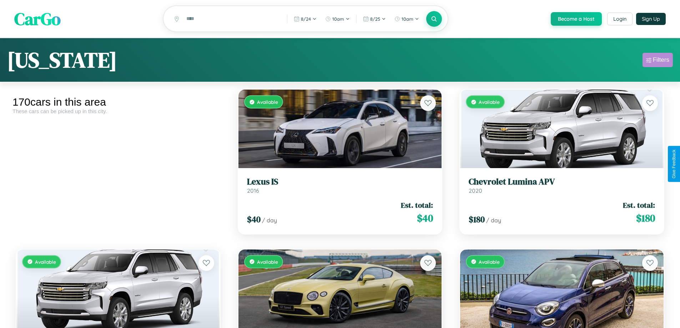 The height and width of the screenshot is (328, 680). I want to click on div: These cars can be picked up in this city., so click(118, 111).